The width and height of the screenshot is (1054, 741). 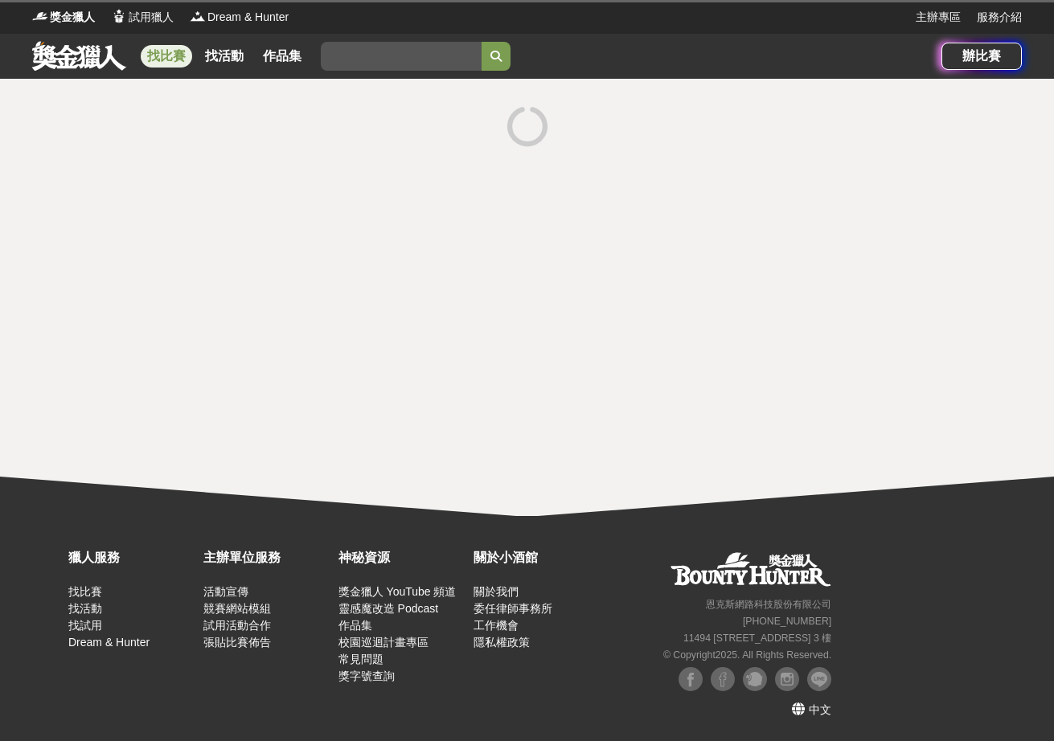 I want to click on a: 委任律師事務所, so click(x=513, y=609).